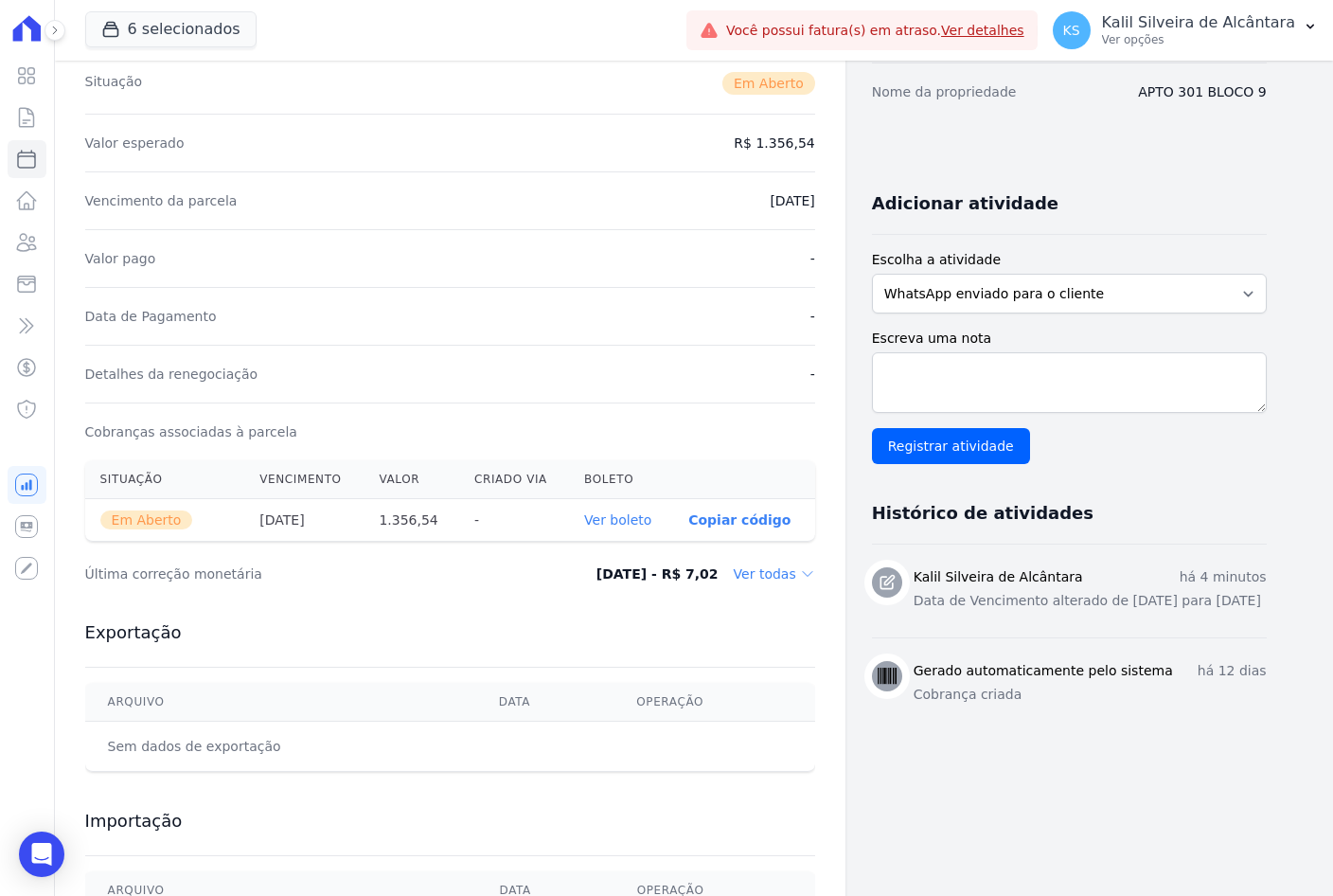 The image size is (1333, 896). Describe the element at coordinates (164, 479) in the screenshot. I see `th: Situação` at that location.